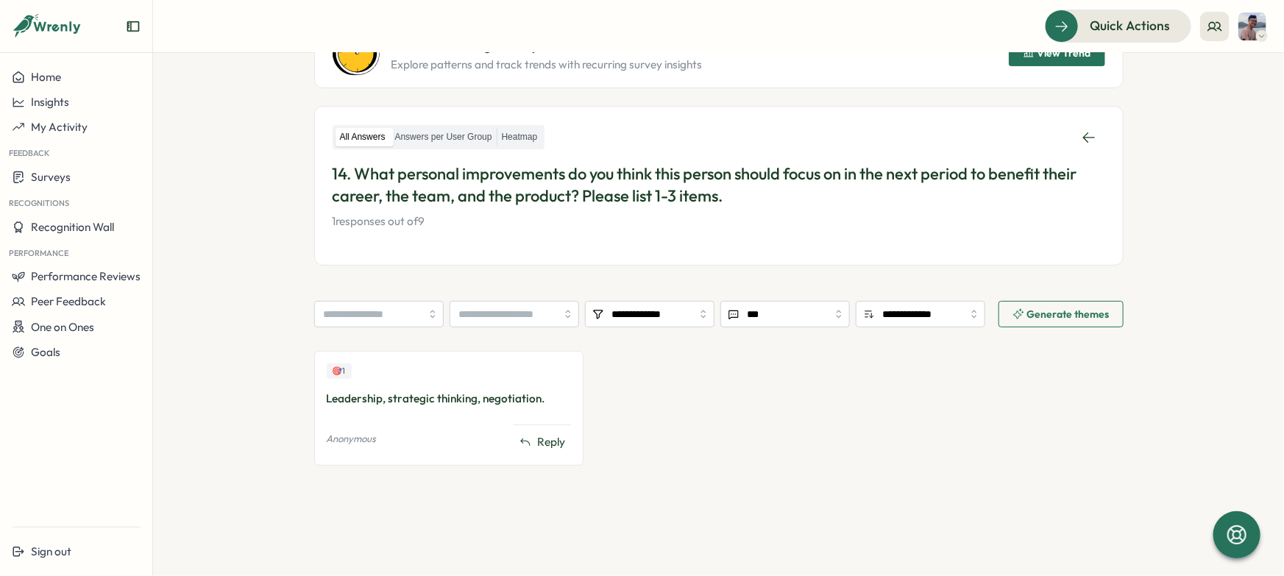  What do you see at coordinates (133, 26) in the screenshot?
I see `button: Expand sidebar` at bounding box center [133, 26].